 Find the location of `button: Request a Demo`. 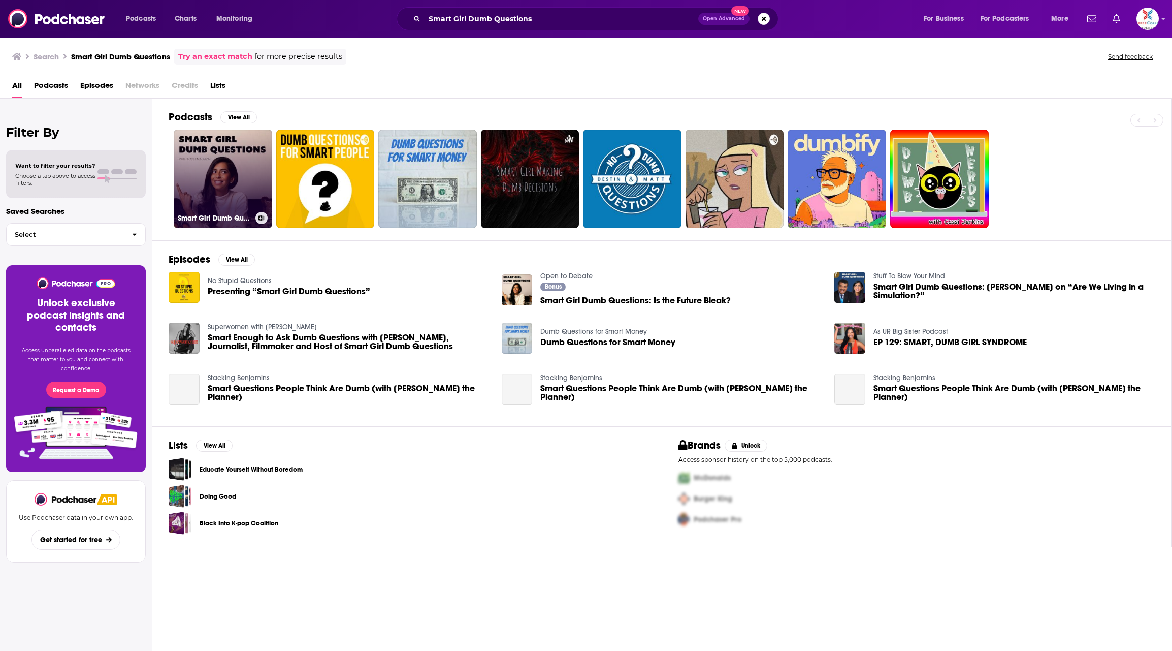

button: Request a Demo is located at coordinates (76, 390).